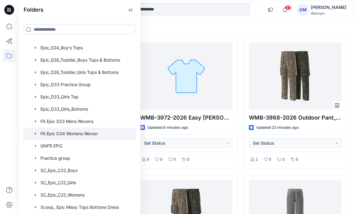  What do you see at coordinates (186, 76) in the screenshot?
I see `a: WMB-3972-2026 Easy Carpenter Loose Fit` at bounding box center [186, 76].